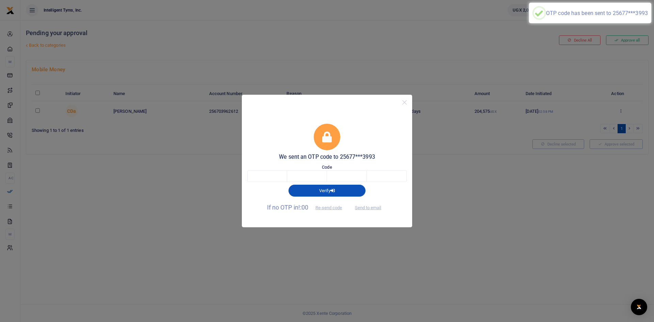  What do you see at coordinates (327, 167) in the screenshot?
I see `label: Code` at bounding box center [327, 167].